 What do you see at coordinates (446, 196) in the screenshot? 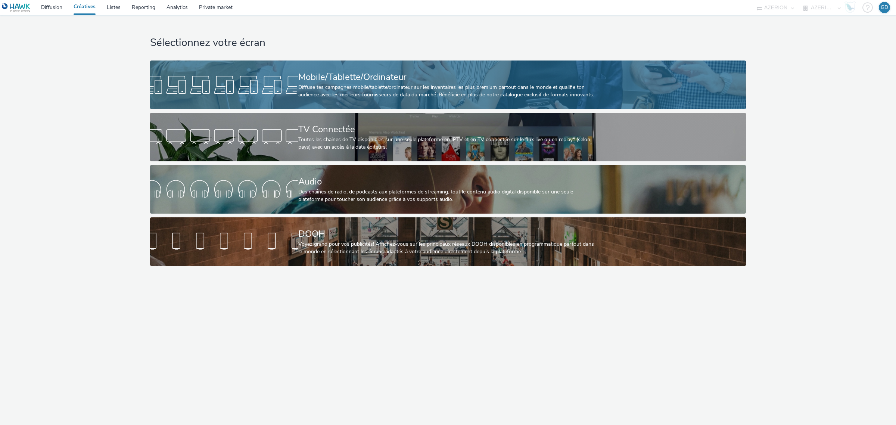
I see `div: Des chaînes de radio, de podcasts aux plateformes de streaming: tout le contenu audio digital dis...` at bounding box center [446, 196].